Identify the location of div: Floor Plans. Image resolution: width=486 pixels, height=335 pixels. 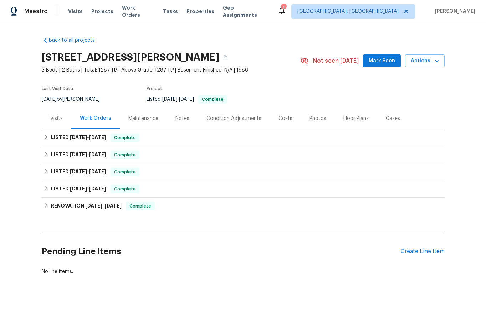
(356, 119).